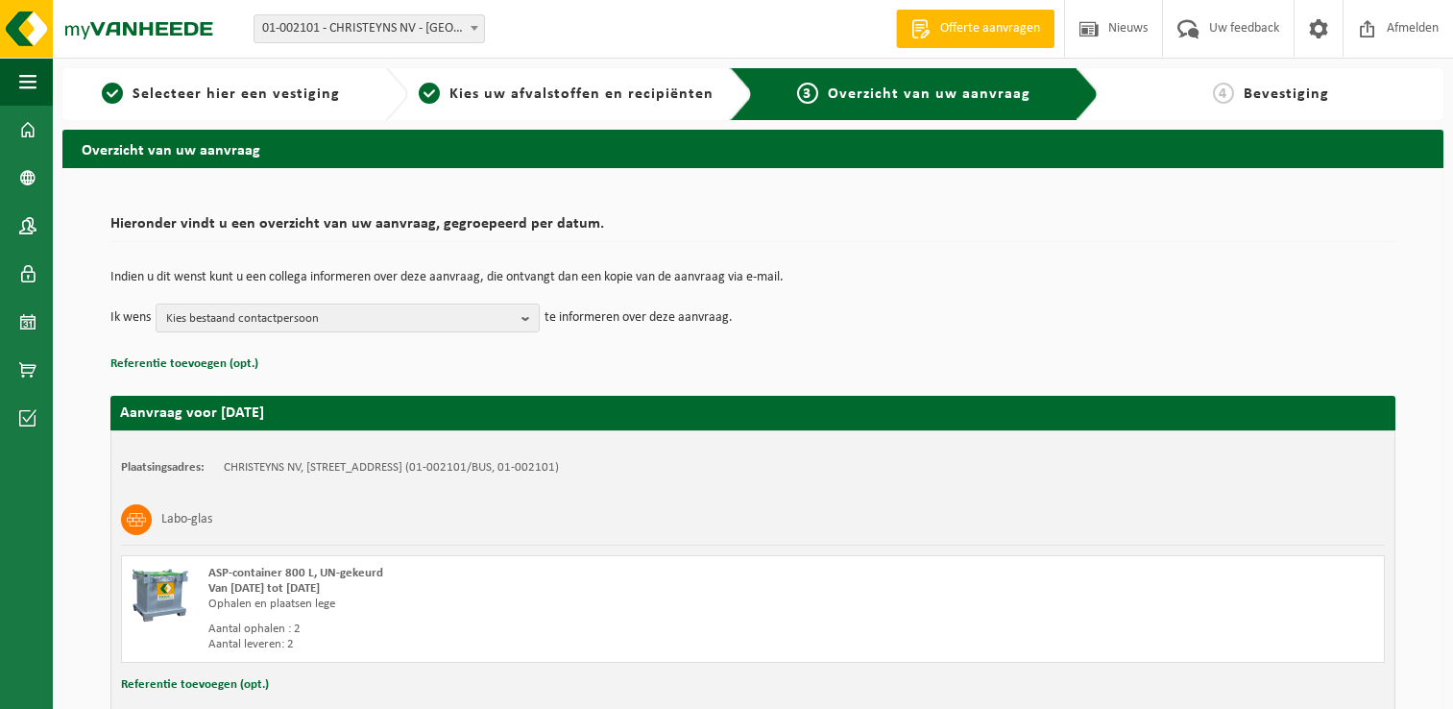 This screenshot has width=1453, height=709. Describe the element at coordinates (112, 93) in the screenshot. I see `span: 1` at that location.